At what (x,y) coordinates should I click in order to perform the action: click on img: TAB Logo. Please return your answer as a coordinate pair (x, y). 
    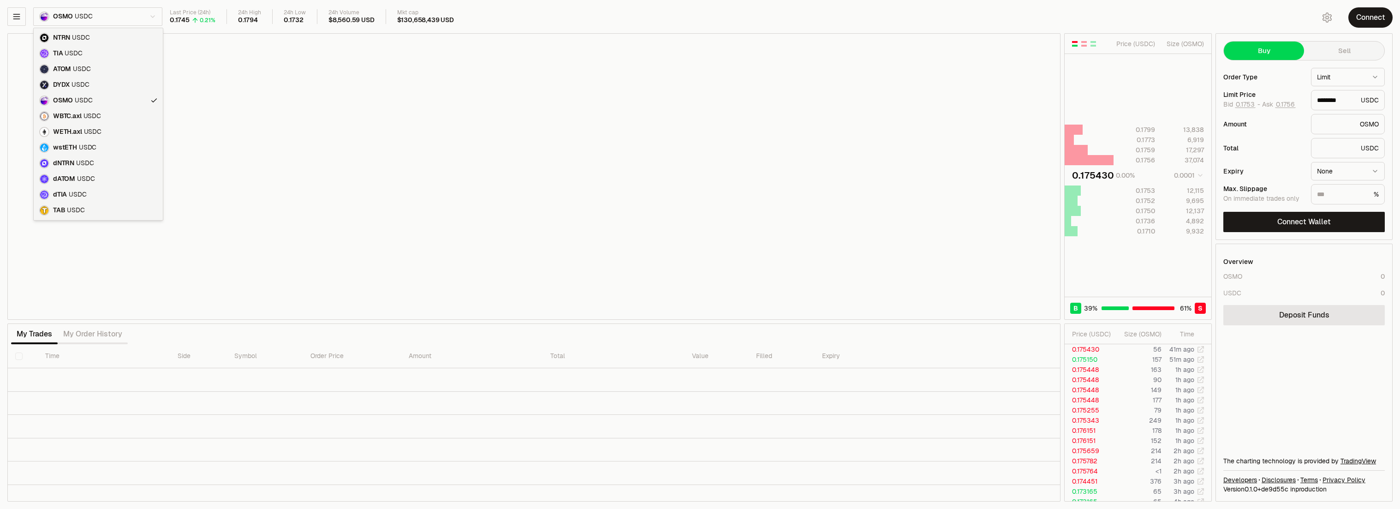
    Looking at the image, I should click on (44, 210).